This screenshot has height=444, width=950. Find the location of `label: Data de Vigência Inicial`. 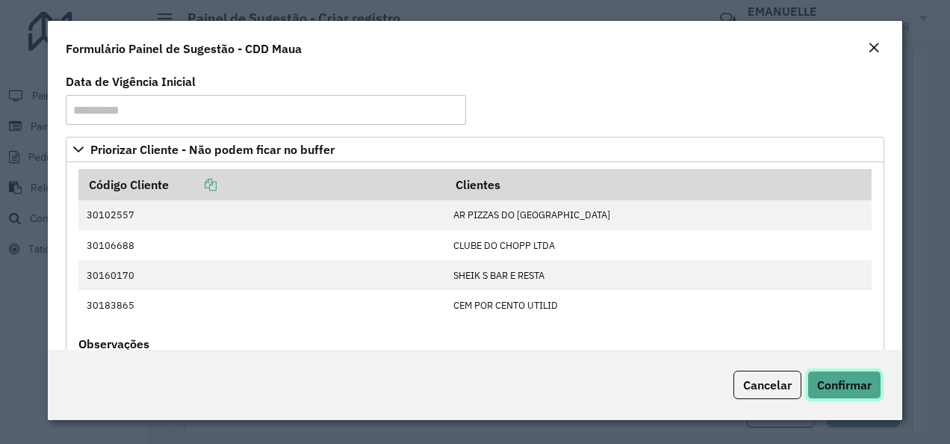

label: Data de Vigência Inicial is located at coordinates (131, 81).